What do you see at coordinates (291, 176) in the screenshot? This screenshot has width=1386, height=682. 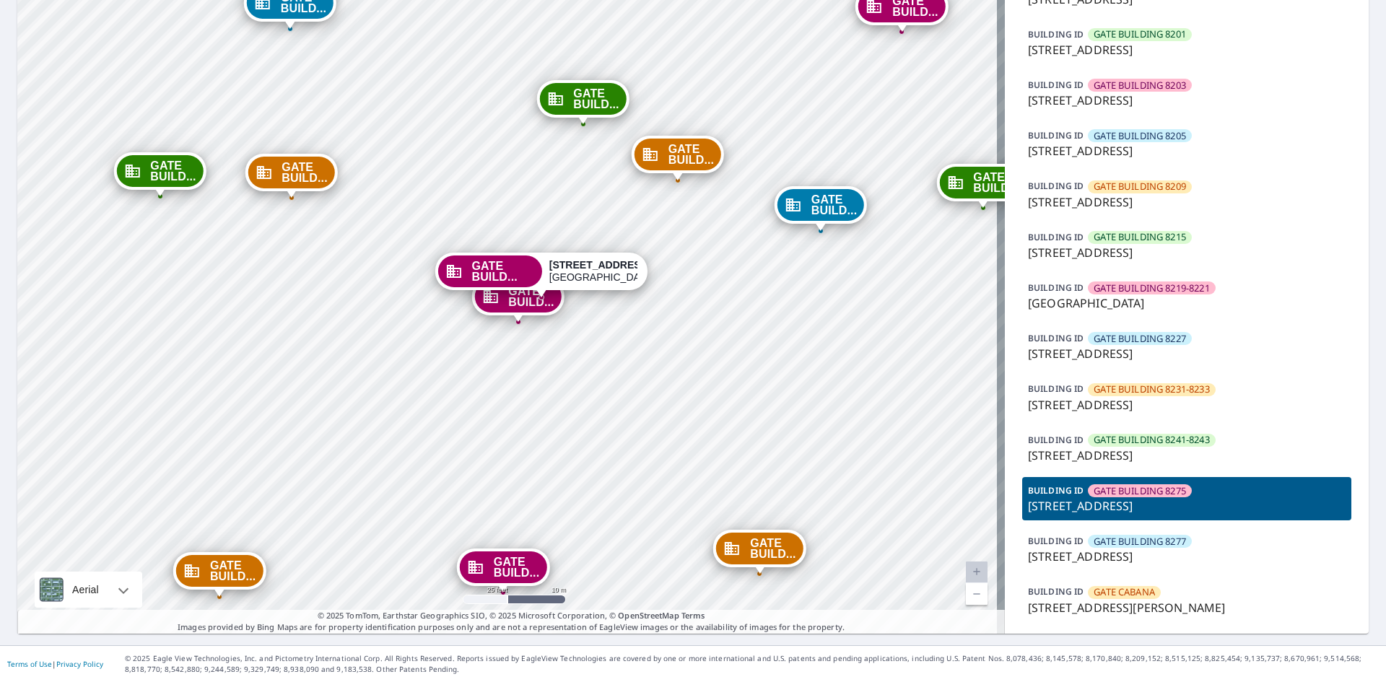 I see `div: Dropped pin, building GATE BUILDING 8231-8233, Commercial property, 8233 Southwestern Blvd Dallas...` at bounding box center [291, 176].